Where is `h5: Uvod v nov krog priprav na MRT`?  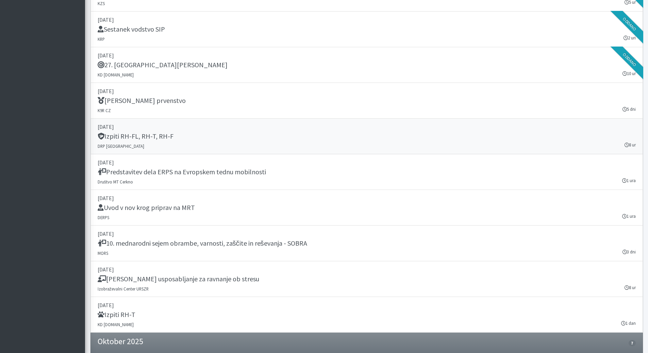
h5: Uvod v nov krog priprav na MRT is located at coordinates (146, 208).